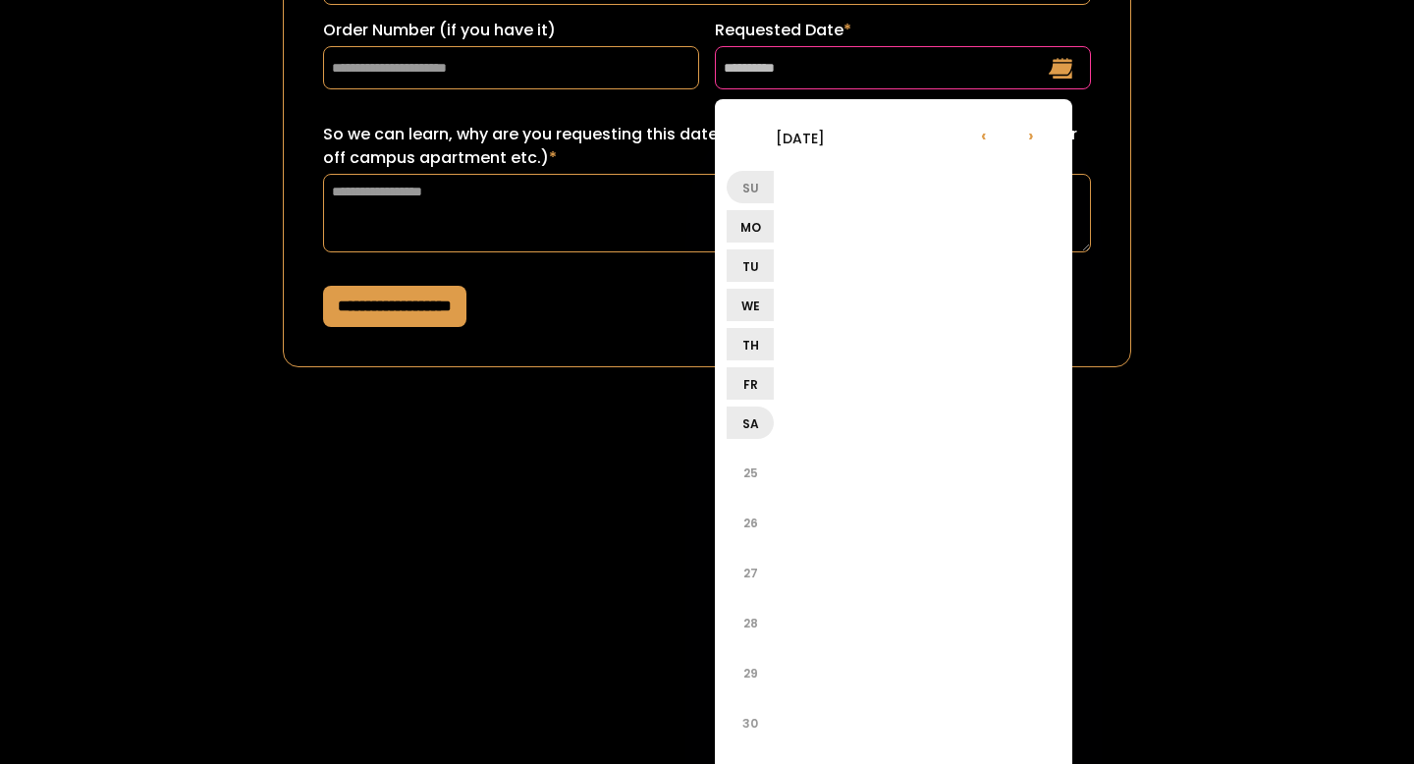 The height and width of the screenshot is (764, 1414). I want to click on li: Sa, so click(750, 422).